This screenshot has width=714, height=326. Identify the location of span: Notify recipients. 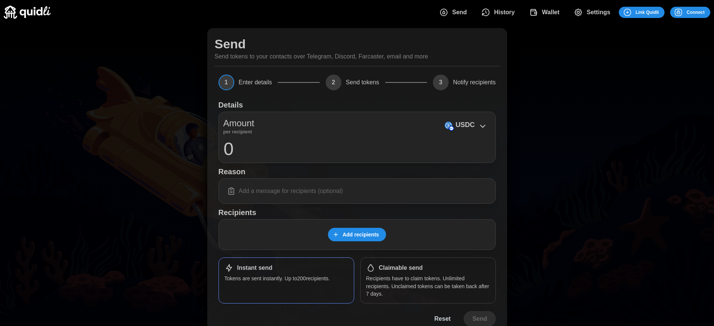
(475, 82).